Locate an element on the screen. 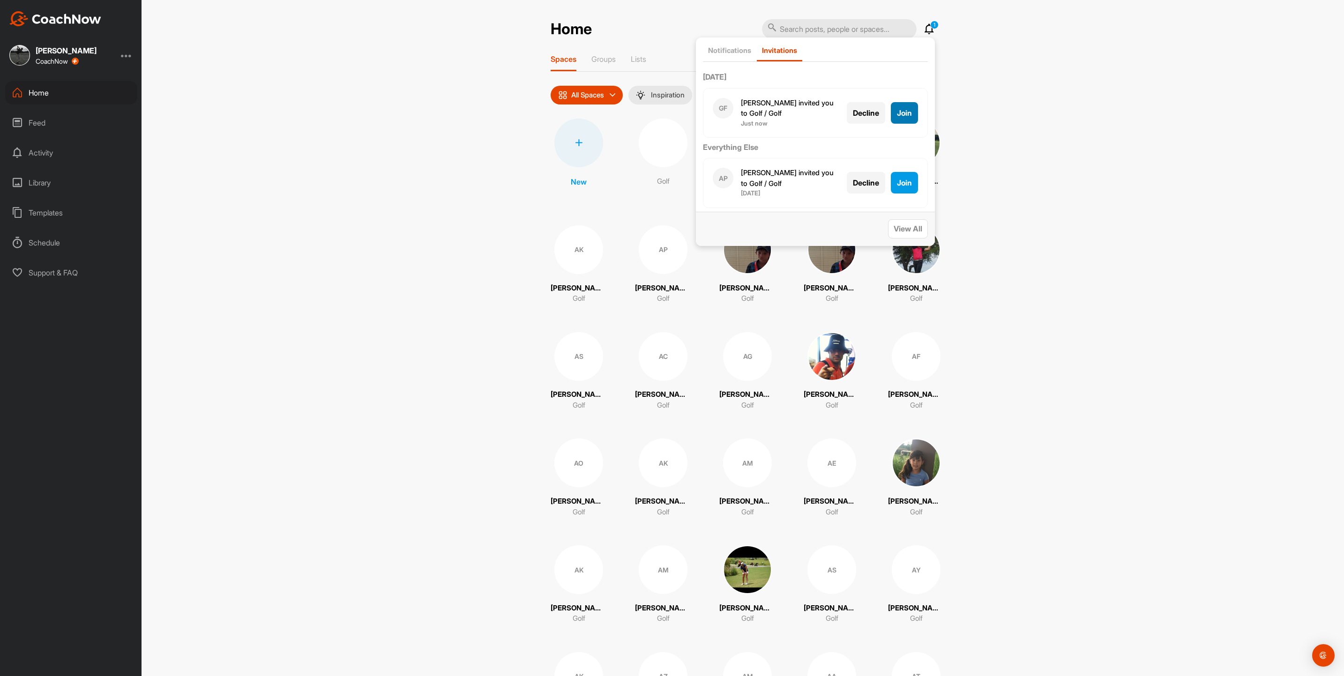 This screenshot has height=676, width=1344. div: AF is located at coordinates (916, 357).